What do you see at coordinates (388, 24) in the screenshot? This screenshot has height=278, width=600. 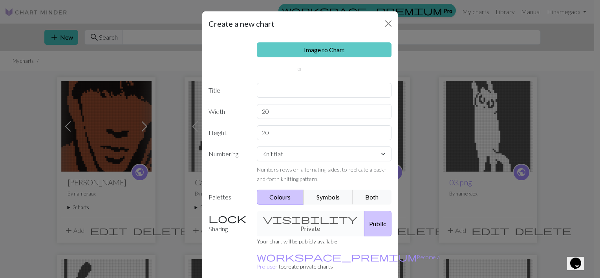 I see `button: Close` at bounding box center [388, 24].